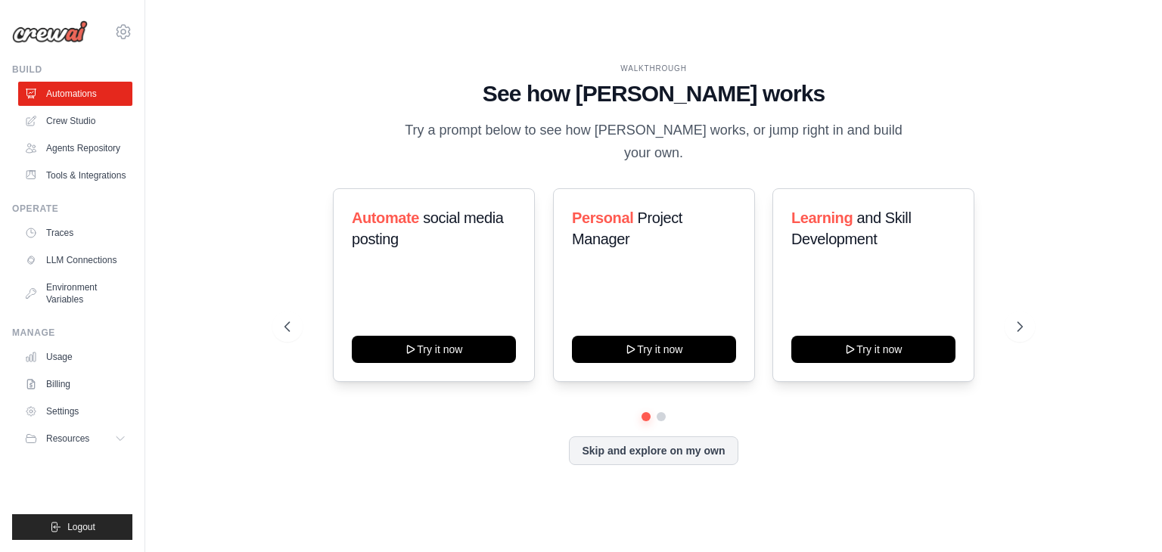  What do you see at coordinates (75, 148) in the screenshot?
I see `a: Agents Repository` at bounding box center [75, 148].